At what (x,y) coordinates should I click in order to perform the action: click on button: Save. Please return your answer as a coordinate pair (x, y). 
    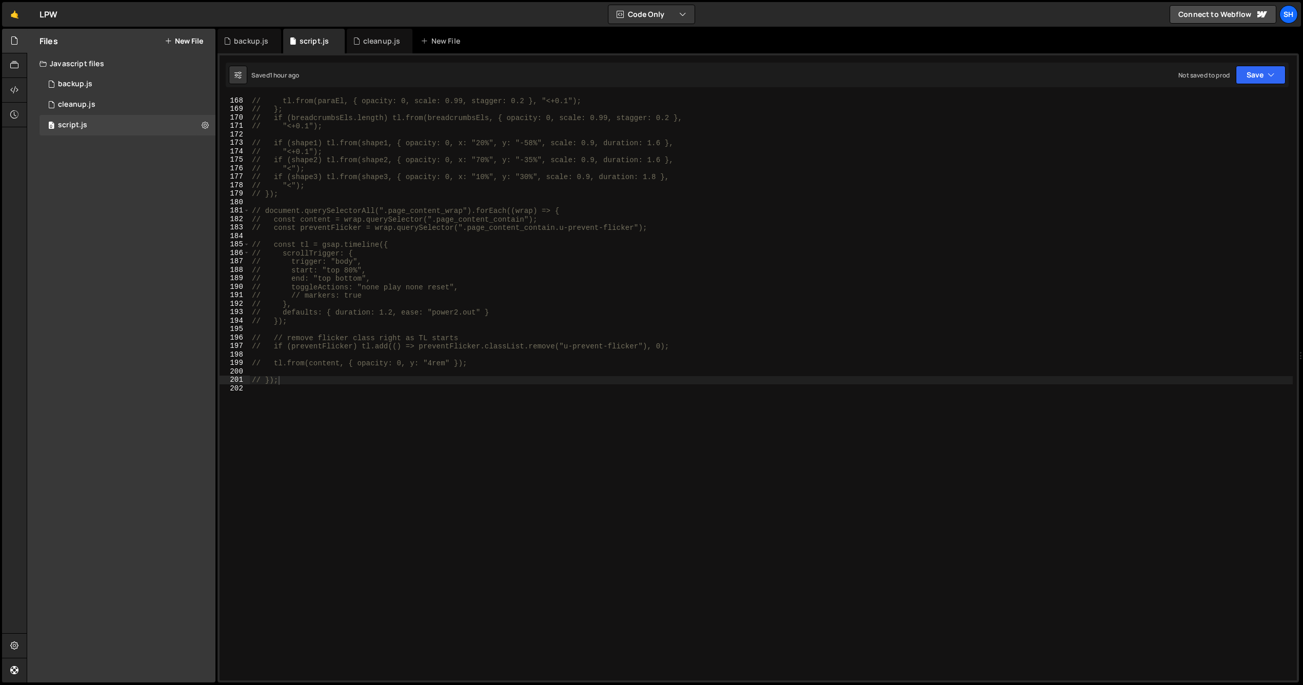
    Looking at the image, I should click on (1261, 75).